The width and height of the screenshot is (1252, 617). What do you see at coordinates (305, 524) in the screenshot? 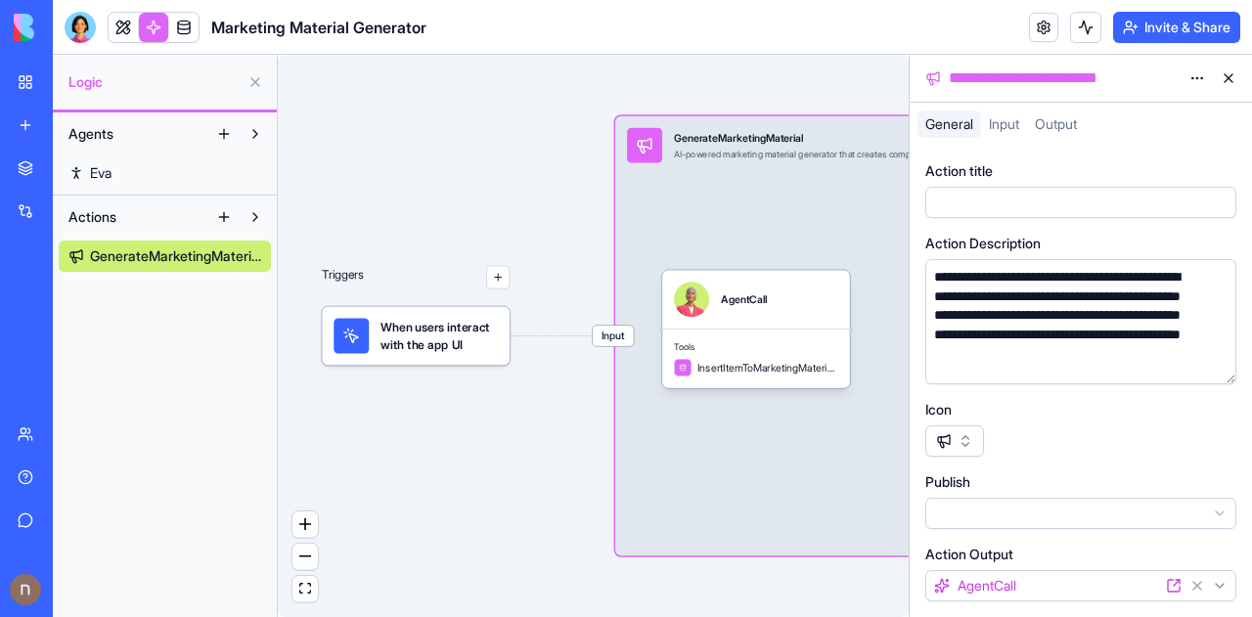
I see `button: zoom in` at bounding box center [305, 524].